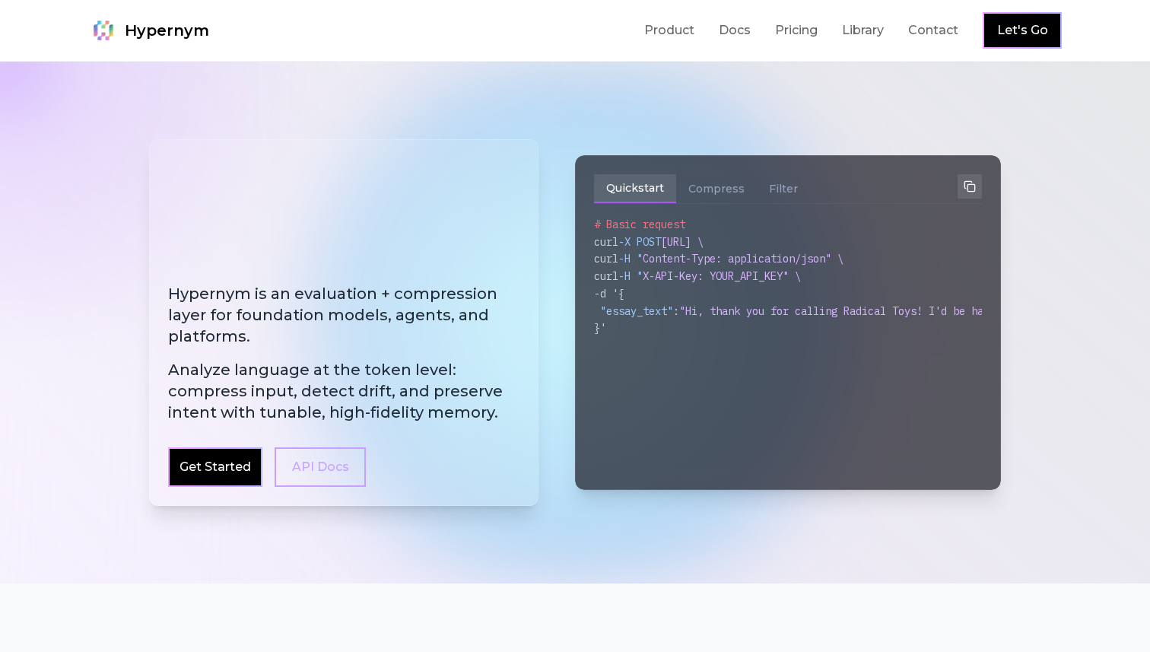  Describe the element at coordinates (640, 242) in the screenshot. I see `span: -X POST` at that location.